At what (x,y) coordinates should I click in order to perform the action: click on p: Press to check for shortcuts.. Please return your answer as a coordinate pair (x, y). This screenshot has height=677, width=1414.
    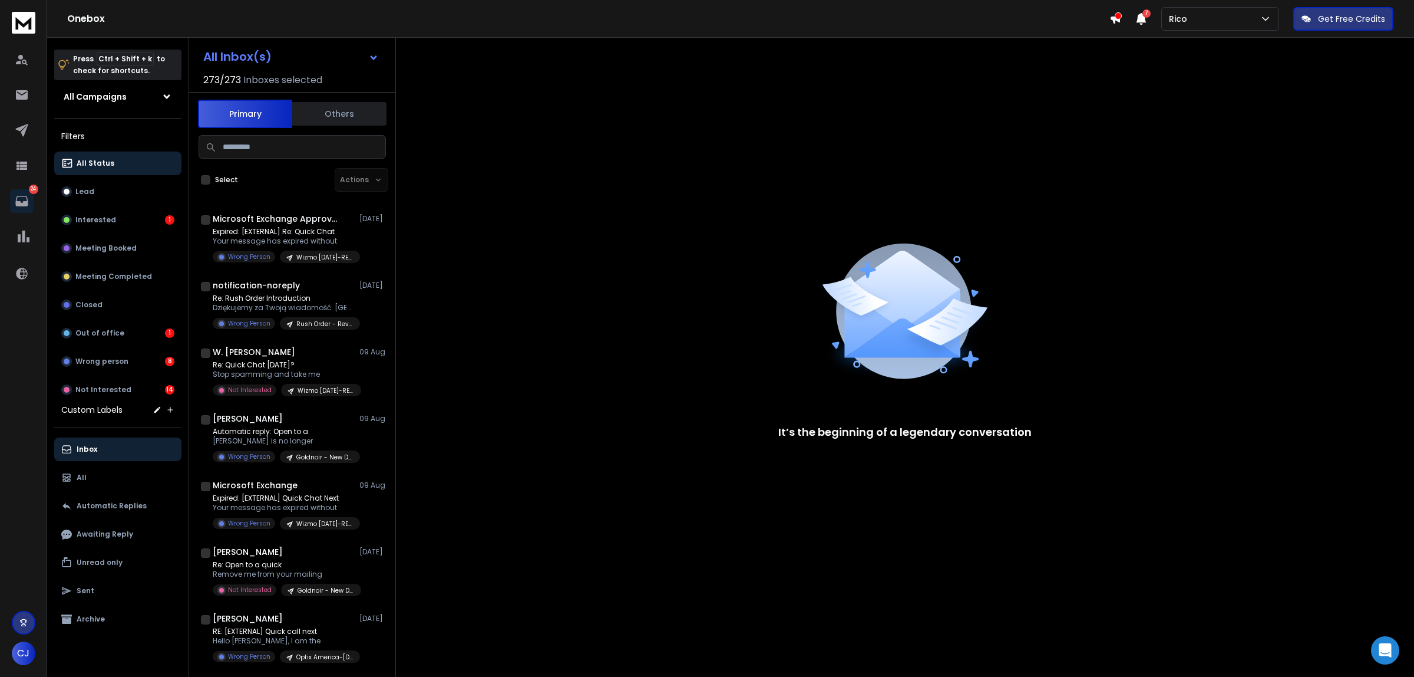
    Looking at the image, I should click on (119, 65).